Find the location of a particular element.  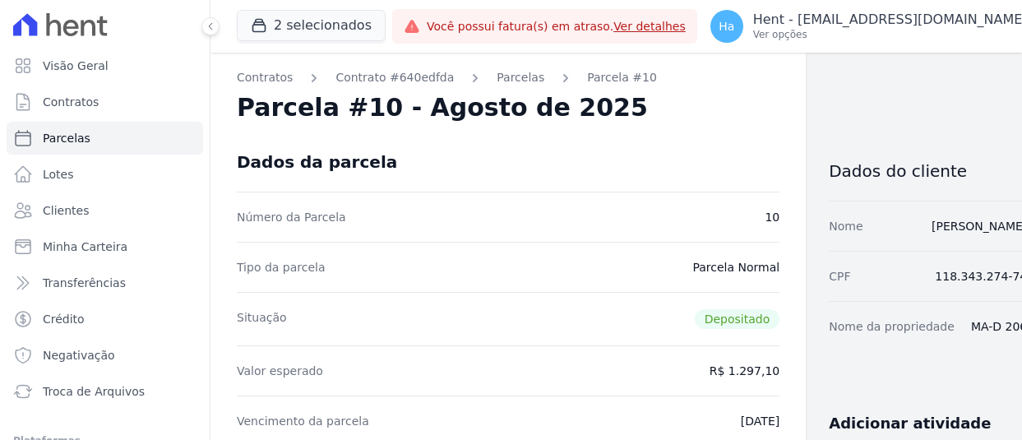

a: Contrato #640edfda is located at coordinates (395, 77).